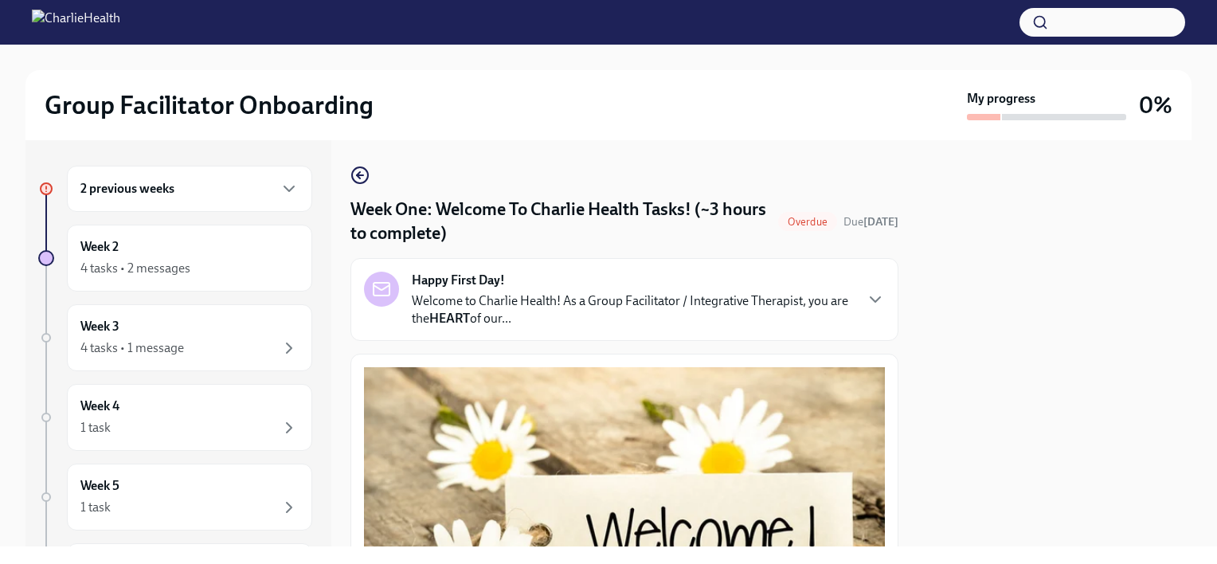  What do you see at coordinates (175, 338) in the screenshot?
I see `a: Week 34 tasks • 1 message` at bounding box center [175, 338].